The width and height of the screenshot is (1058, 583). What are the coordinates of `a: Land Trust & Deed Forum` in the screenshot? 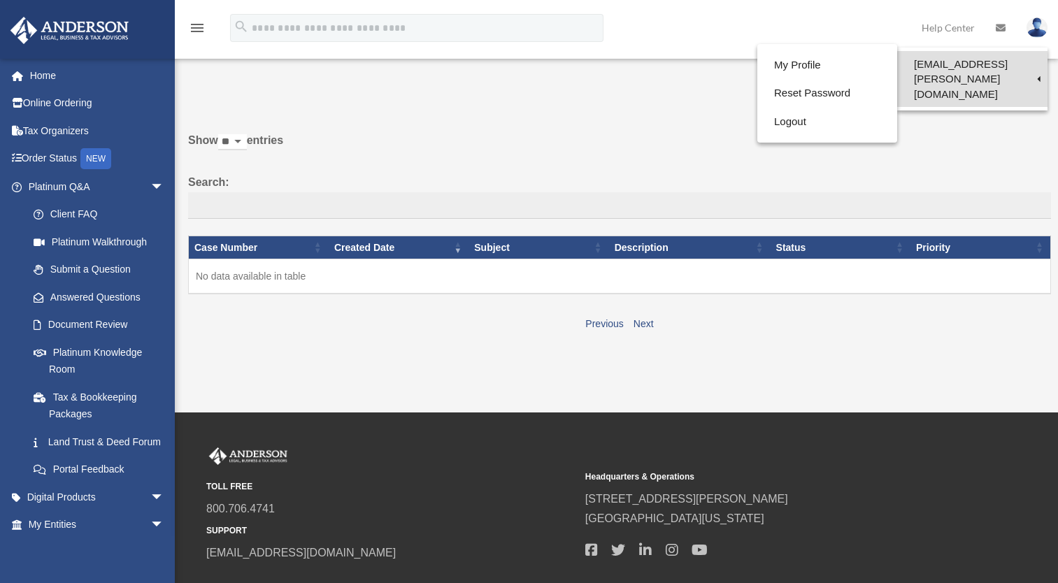 It's located at (99, 442).